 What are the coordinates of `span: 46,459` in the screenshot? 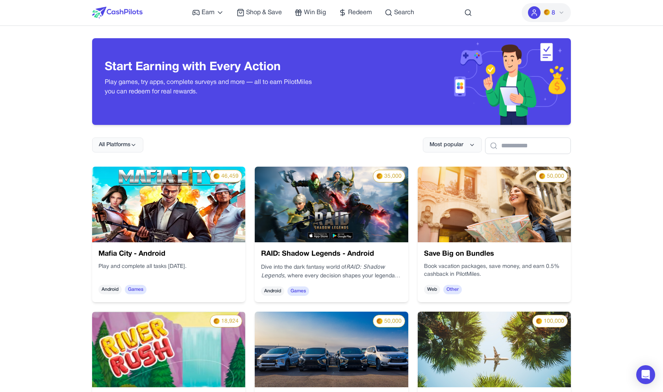 It's located at (230, 176).